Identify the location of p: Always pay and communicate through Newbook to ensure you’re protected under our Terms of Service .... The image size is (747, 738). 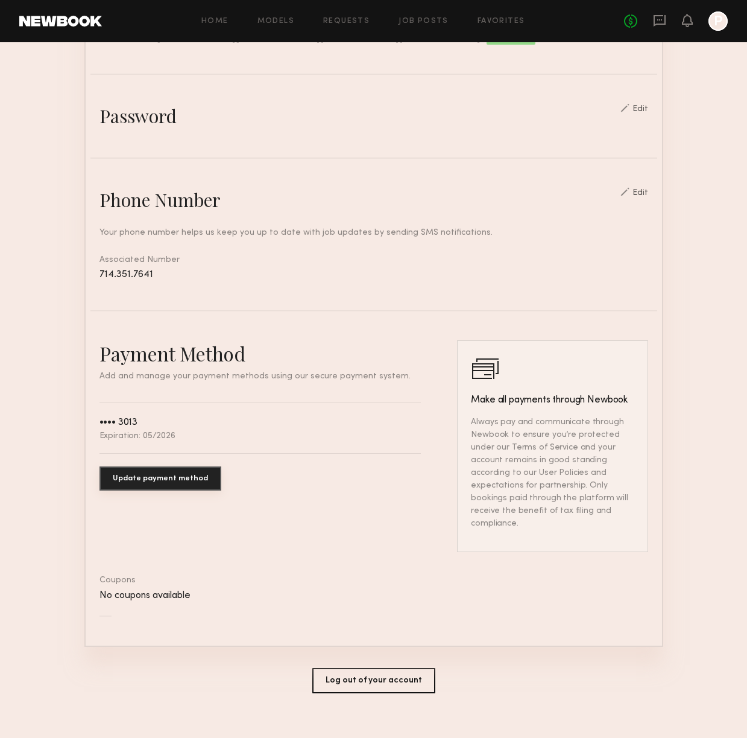
(552, 472).